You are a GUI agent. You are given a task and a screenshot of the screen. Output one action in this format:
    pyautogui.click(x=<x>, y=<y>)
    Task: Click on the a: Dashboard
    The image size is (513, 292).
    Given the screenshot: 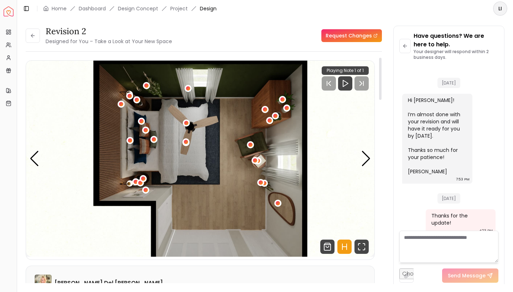 What is the action you would take?
    pyautogui.click(x=92, y=9)
    